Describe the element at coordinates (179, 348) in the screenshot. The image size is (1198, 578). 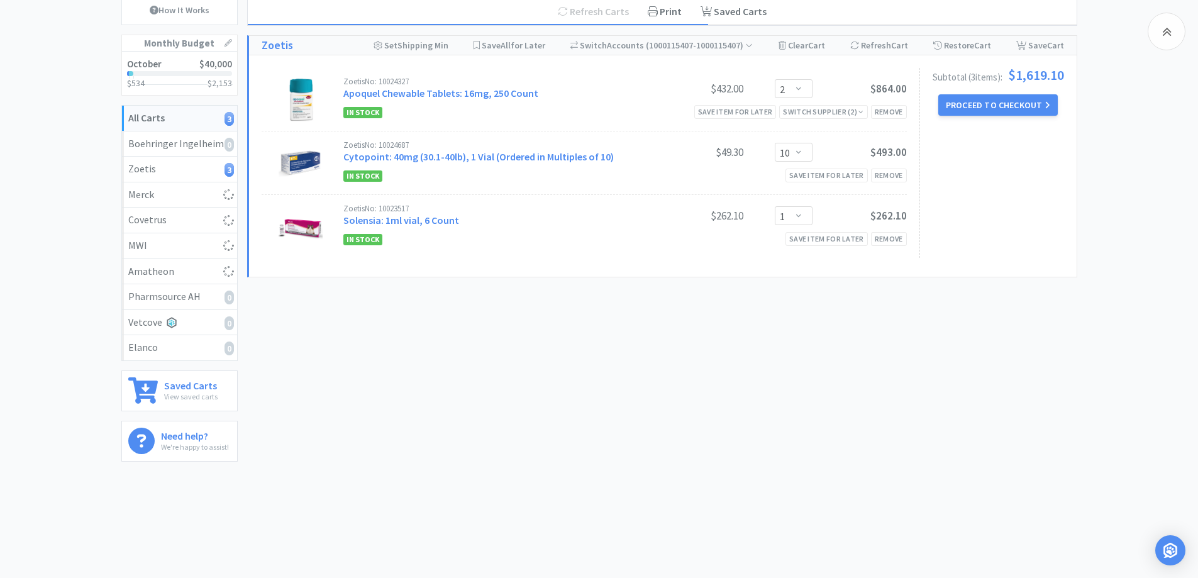
I see `div: Elanco` at that location.